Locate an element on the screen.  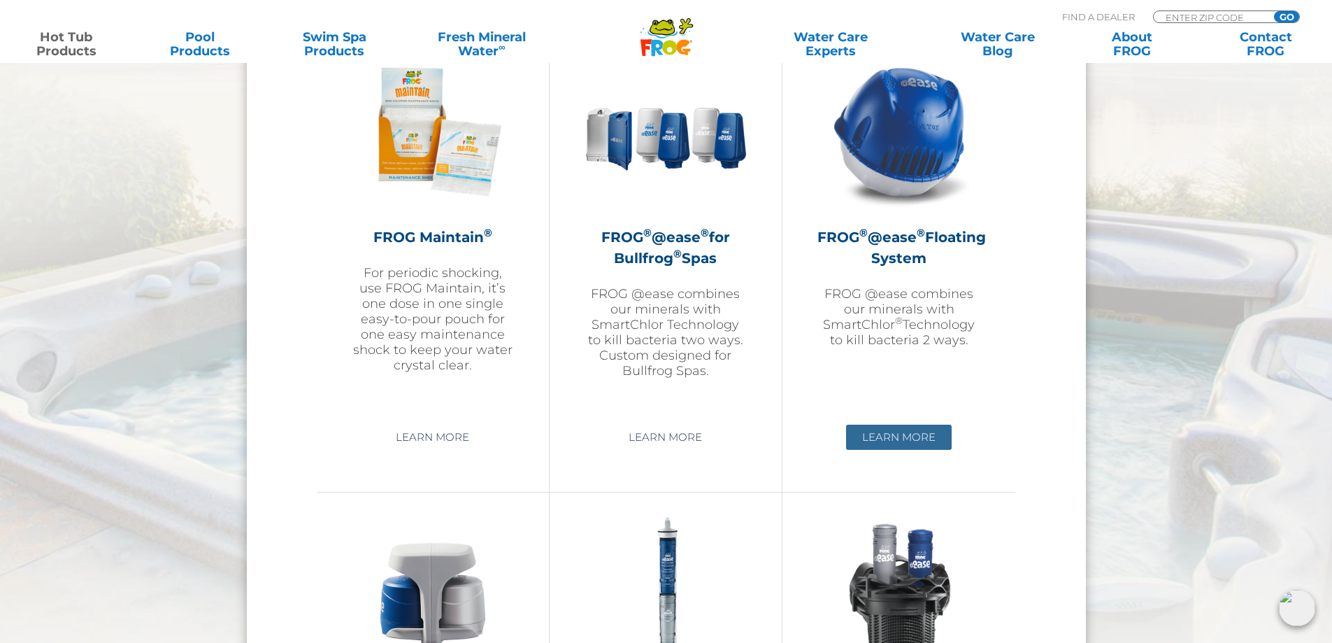
a: Fresh MineralWater∞ is located at coordinates (481, 44).